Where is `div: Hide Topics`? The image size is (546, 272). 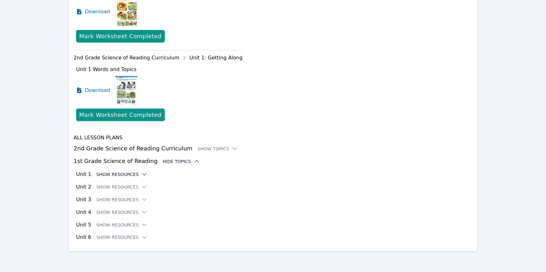
div: Hide Topics is located at coordinates (181, 161).